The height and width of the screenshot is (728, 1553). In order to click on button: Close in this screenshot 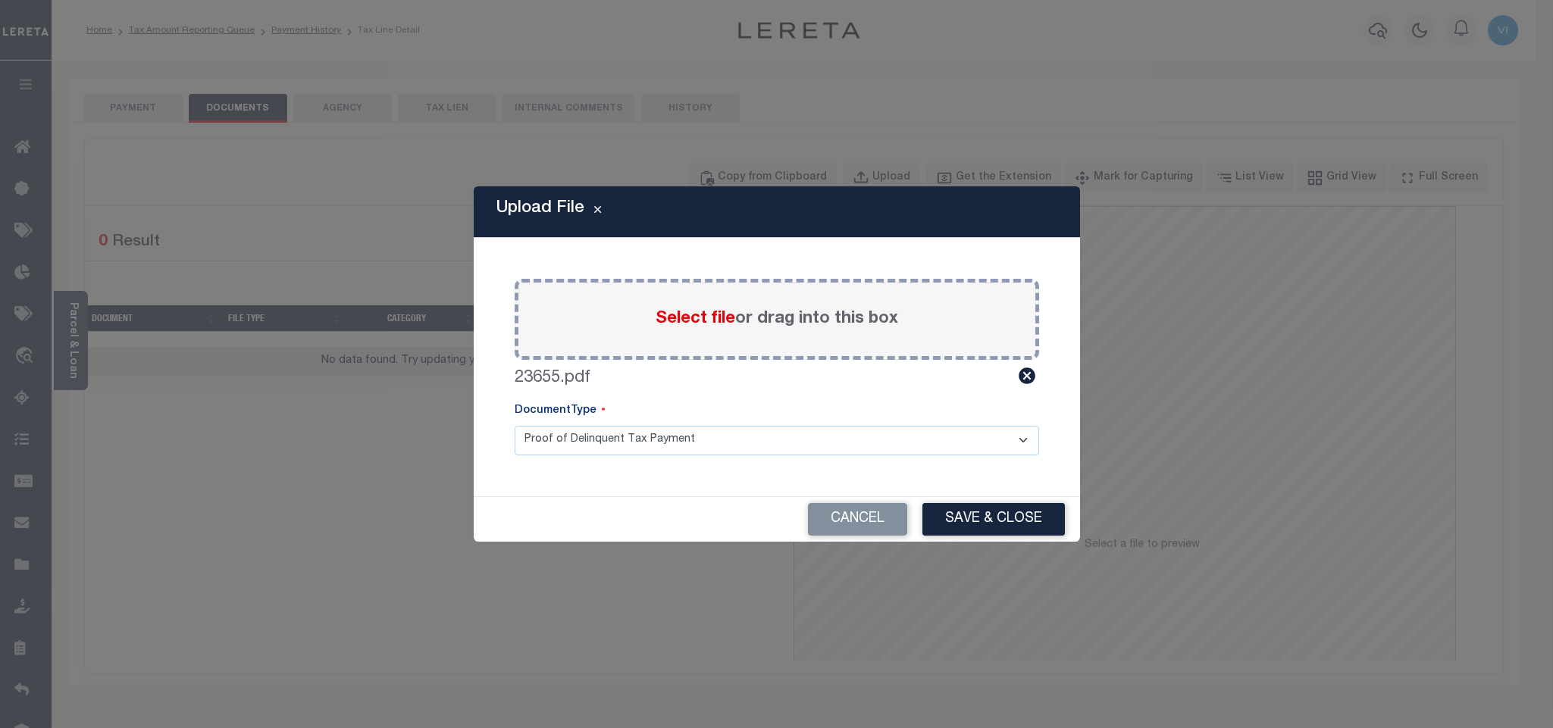, I will do `click(597, 212)`.